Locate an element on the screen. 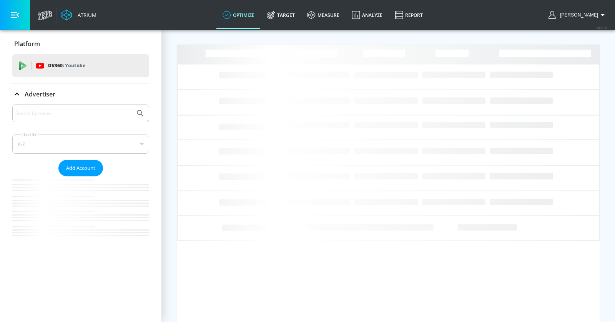 This screenshot has width=615, height=322. span: login as: casey.cohen@zefr.com is located at coordinates (578, 15).